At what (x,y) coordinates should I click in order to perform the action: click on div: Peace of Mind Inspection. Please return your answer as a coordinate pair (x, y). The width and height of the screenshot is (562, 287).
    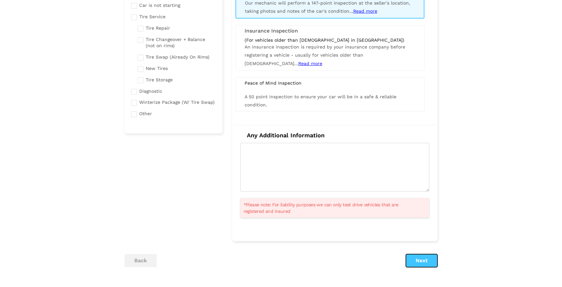
    Looking at the image, I should click on (330, 83).